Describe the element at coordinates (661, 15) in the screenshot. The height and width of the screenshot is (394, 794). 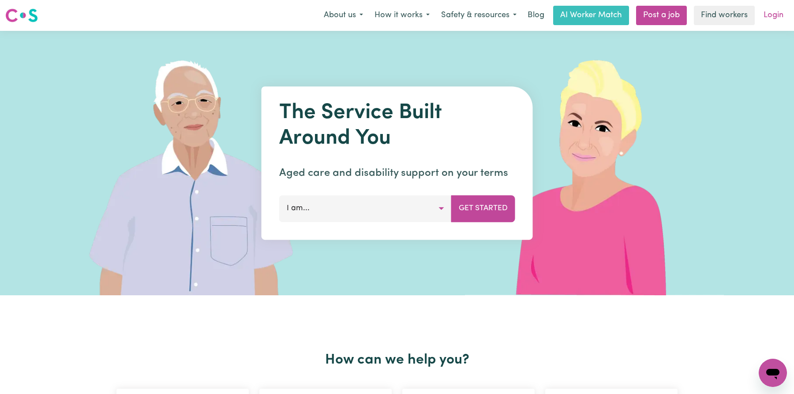
I see `a: Post a job` at that location.